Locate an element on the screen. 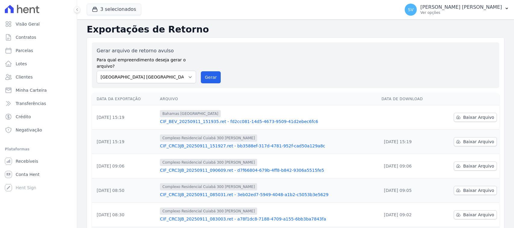  h2: Exportações de Retorno is located at coordinates (296, 30).